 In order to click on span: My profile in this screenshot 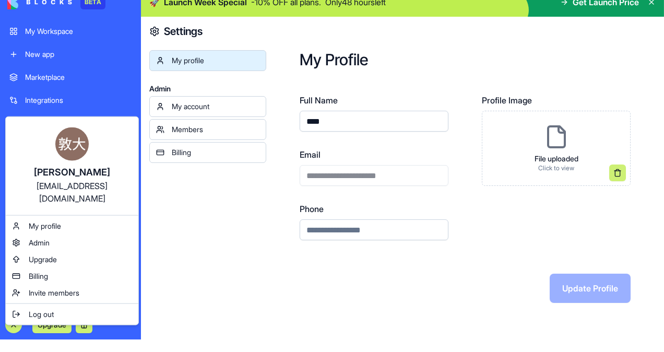, I will do `click(45, 226)`.